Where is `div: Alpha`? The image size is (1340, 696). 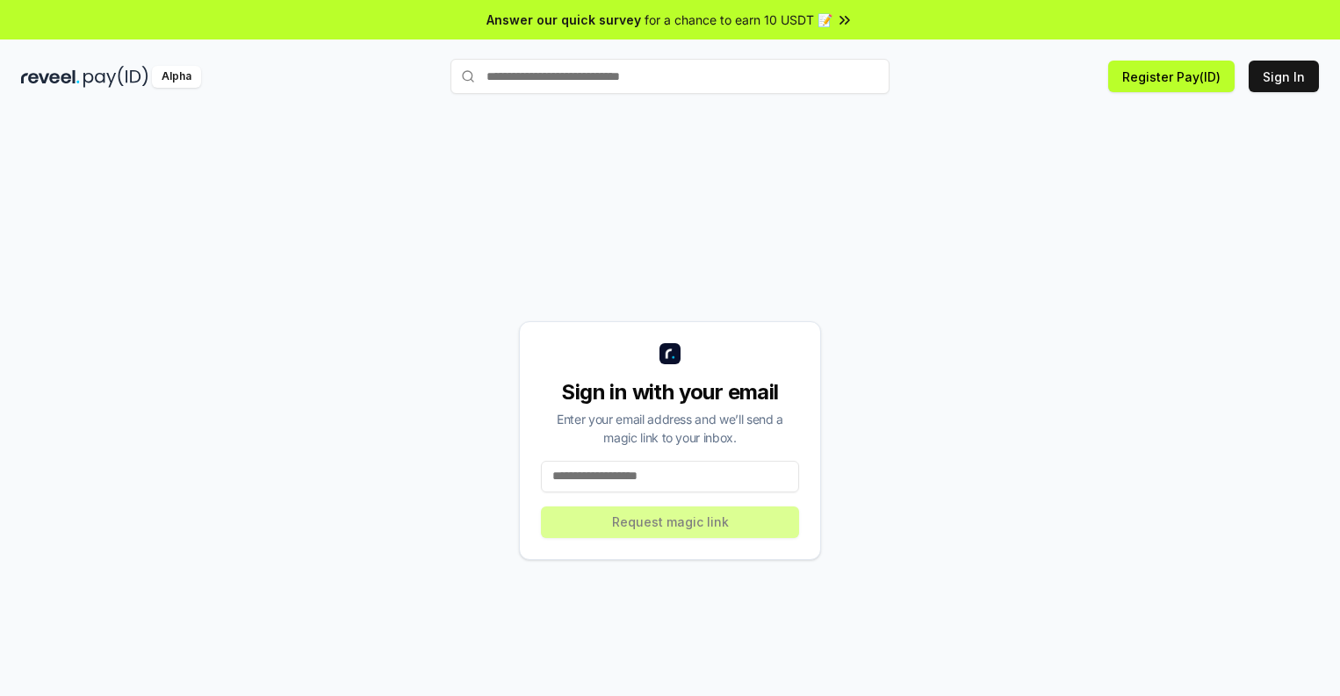
div: Alpha is located at coordinates (176, 76).